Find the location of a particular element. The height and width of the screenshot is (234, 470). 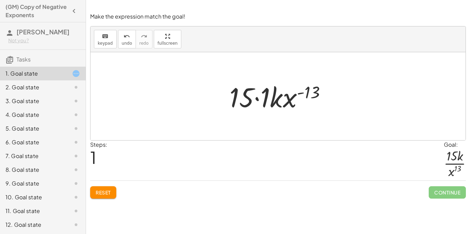

div: 10. Goal state is located at coordinates (33, 197).